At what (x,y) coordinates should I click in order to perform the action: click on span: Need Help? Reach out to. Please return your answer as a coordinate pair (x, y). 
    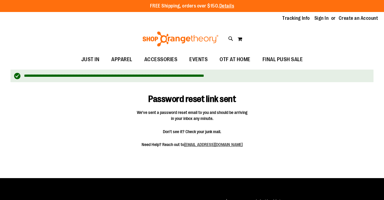
    Looking at the image, I should click on (192, 145).